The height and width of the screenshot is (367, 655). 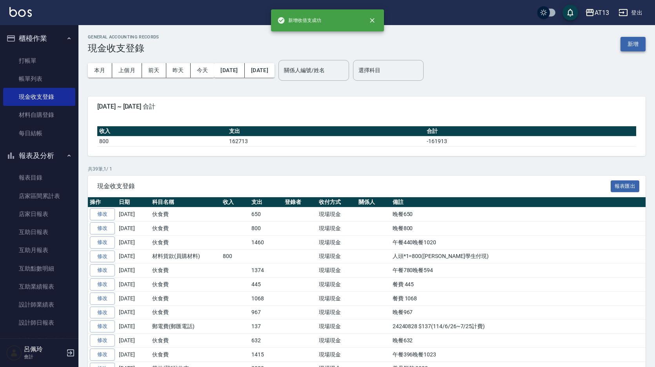 I want to click on button: 今天, so click(x=202, y=70).